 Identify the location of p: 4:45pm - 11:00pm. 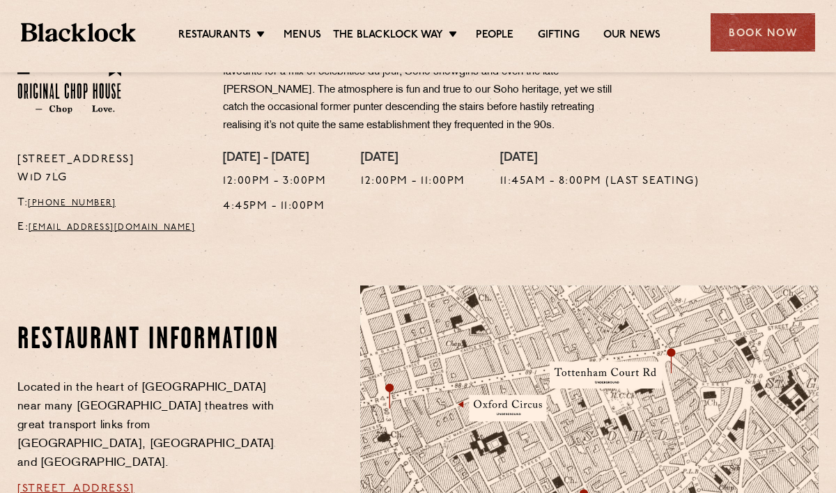
(275, 207).